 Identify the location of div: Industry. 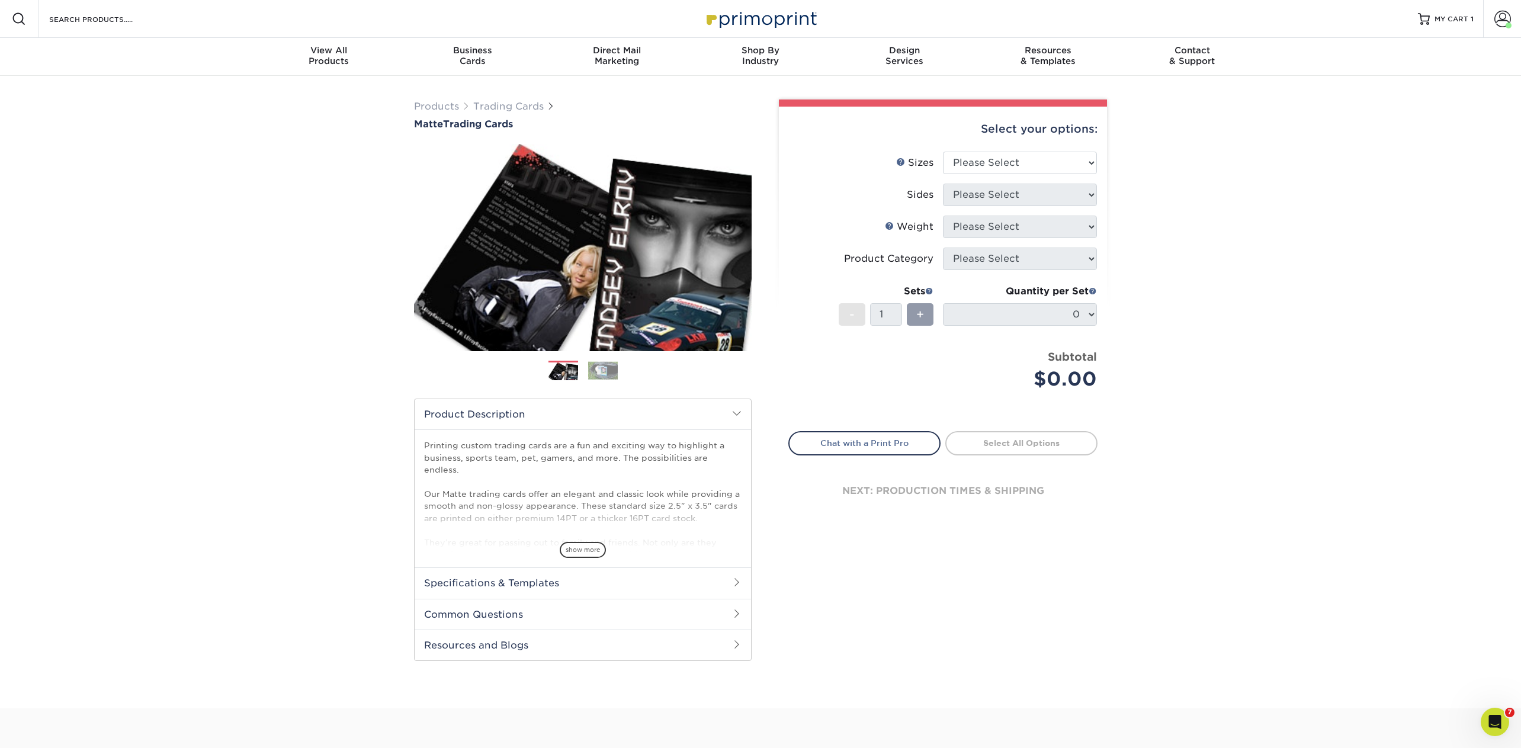
(760, 56).